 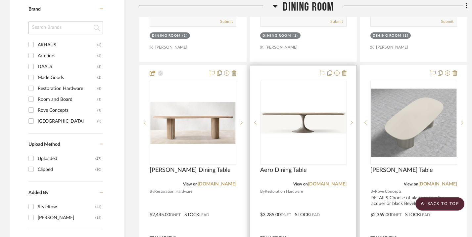 I want to click on div: (15), so click(x=98, y=218).